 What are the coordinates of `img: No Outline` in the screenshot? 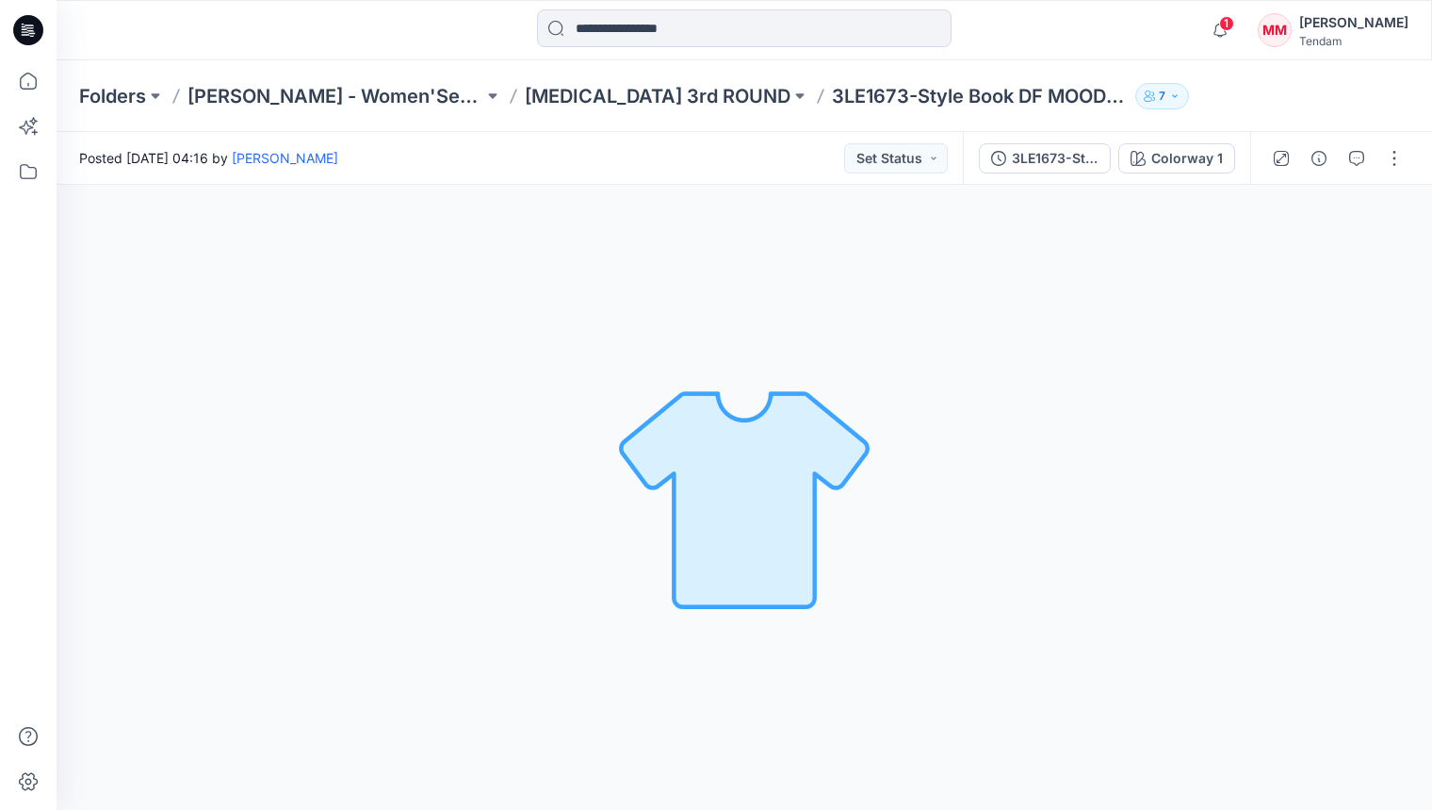 It's located at (745, 498).